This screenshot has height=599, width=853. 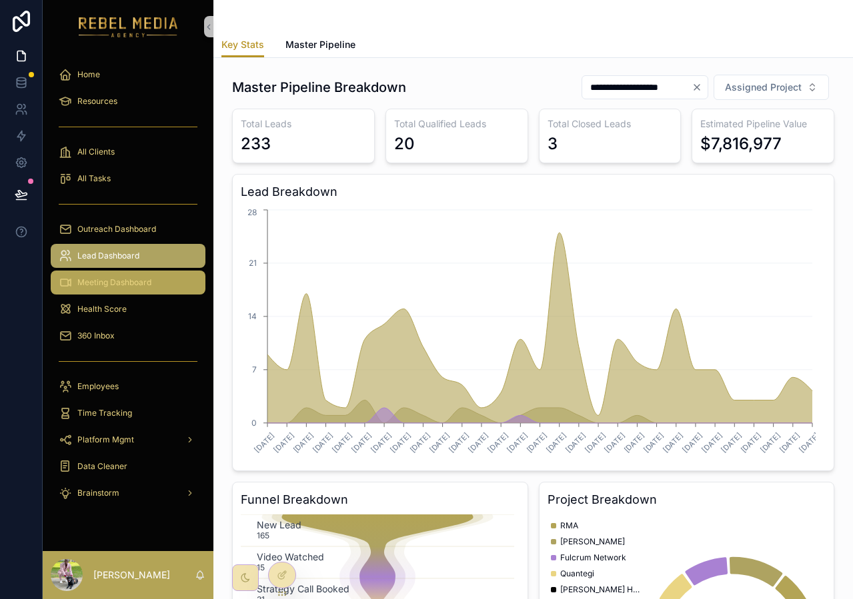 What do you see at coordinates (593, 558) in the screenshot?
I see `span: Fulcrum Network` at bounding box center [593, 558].